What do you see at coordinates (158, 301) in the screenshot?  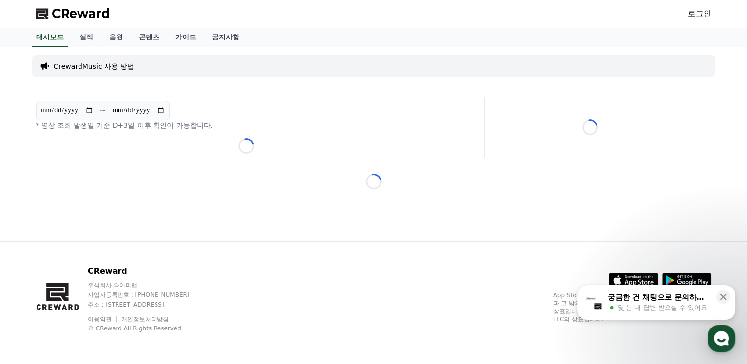 I see `span: 설정` at bounding box center [158, 301].